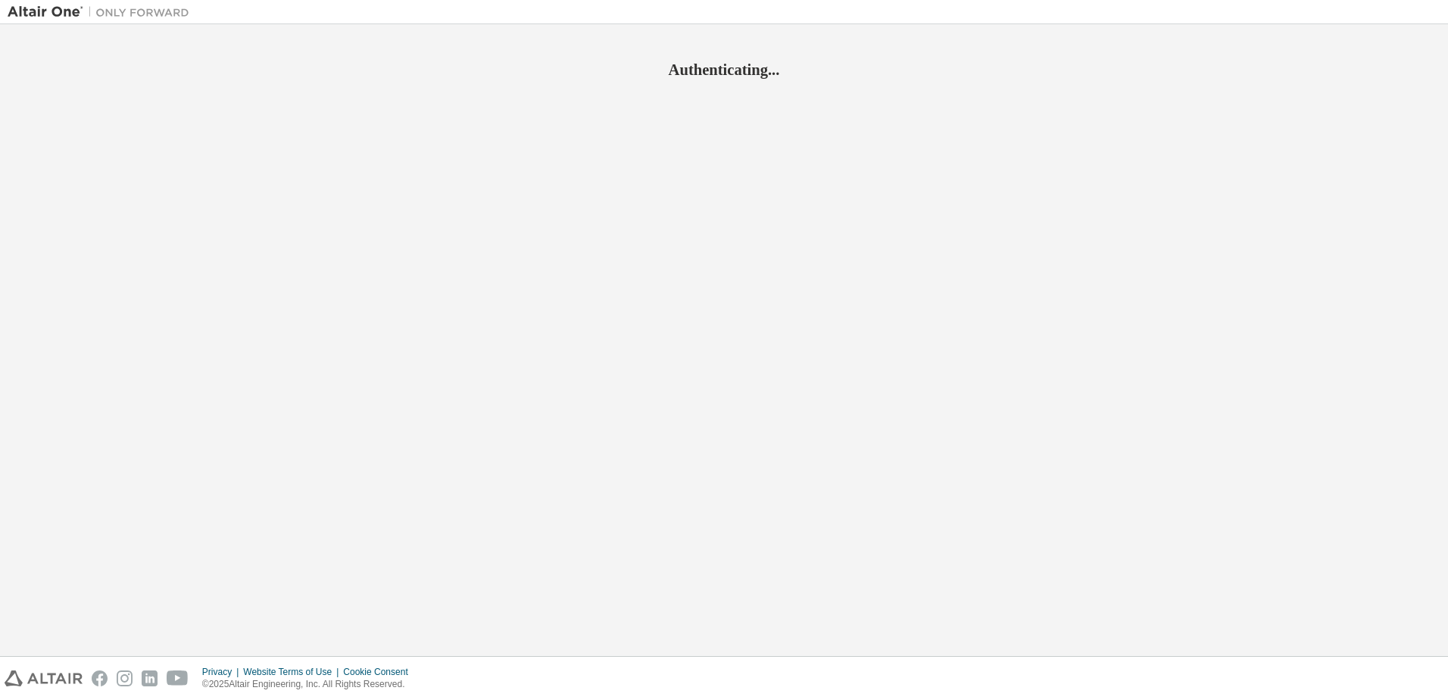 This screenshot has width=1448, height=700. What do you see at coordinates (99, 678) in the screenshot?
I see `img: facebook.svg` at bounding box center [99, 678].